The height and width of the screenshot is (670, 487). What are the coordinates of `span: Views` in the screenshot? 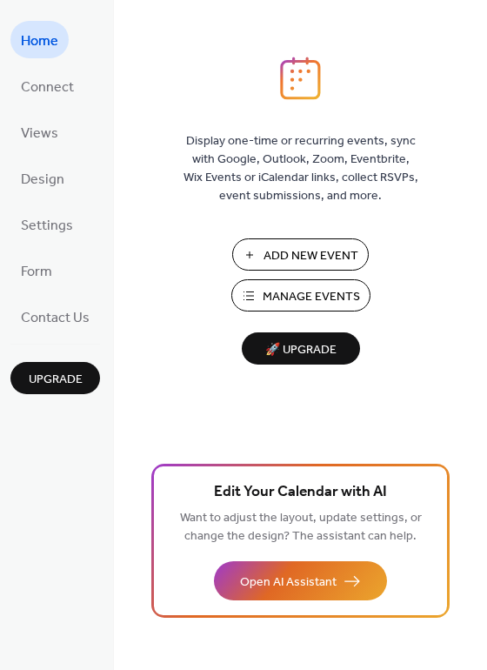 It's located at (39, 133).